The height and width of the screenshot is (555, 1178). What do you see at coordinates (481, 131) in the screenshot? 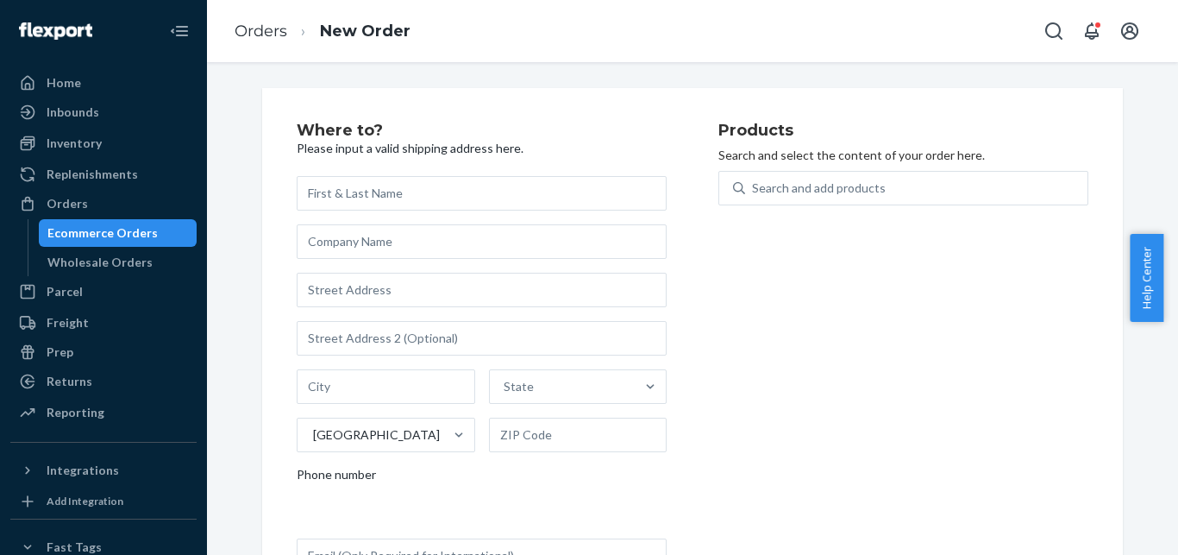
I see `h2: Where to?` at bounding box center [481, 131].